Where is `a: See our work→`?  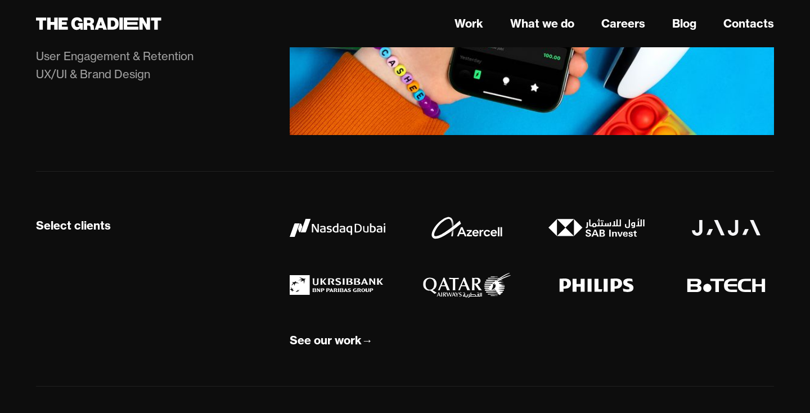 a: See our work→ is located at coordinates (332, 341).